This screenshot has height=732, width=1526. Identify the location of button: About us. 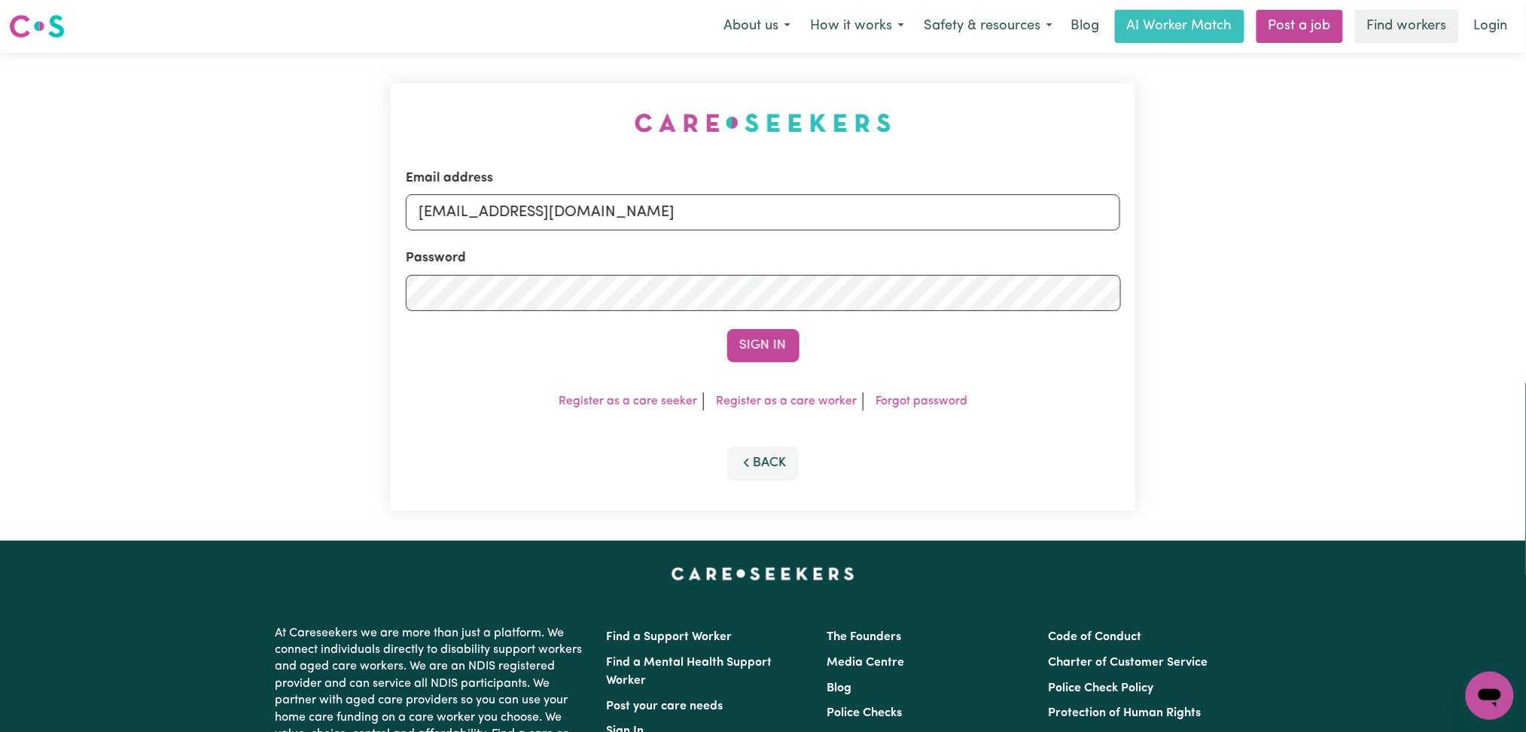
(756, 26).